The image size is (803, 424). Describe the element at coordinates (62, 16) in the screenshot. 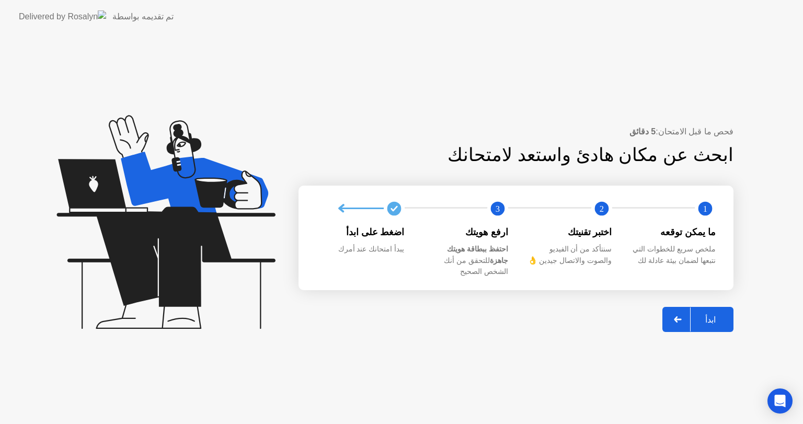

I see `img: Delivered by Rosalyn` at that location.